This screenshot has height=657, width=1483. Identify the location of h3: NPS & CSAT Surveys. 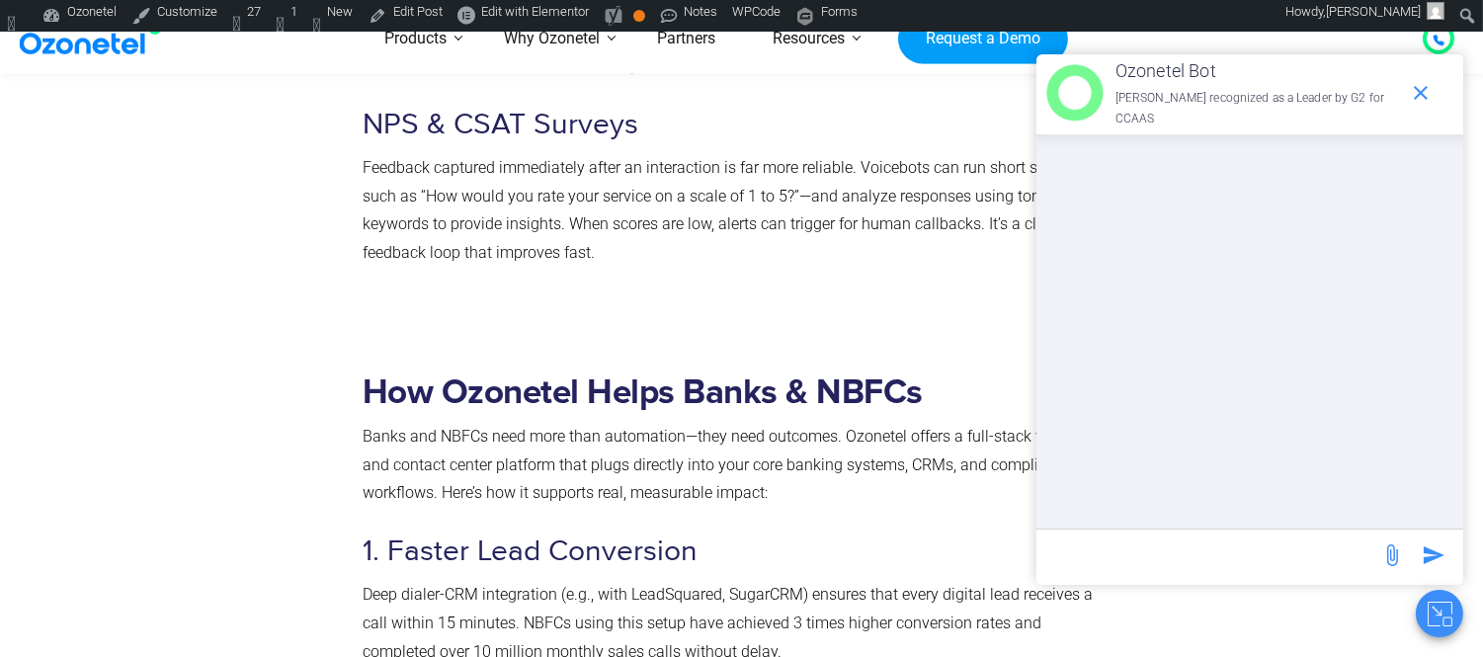
(737, 125).